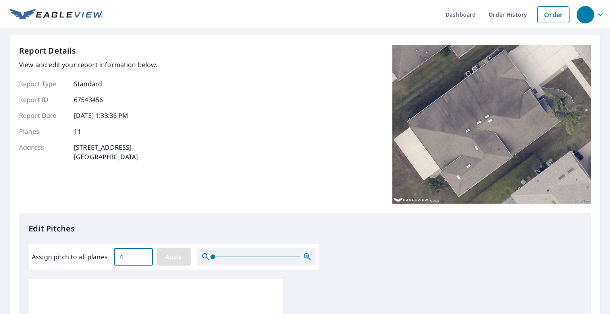  What do you see at coordinates (492, 124) in the screenshot?
I see `img: Top image` at bounding box center [492, 124].